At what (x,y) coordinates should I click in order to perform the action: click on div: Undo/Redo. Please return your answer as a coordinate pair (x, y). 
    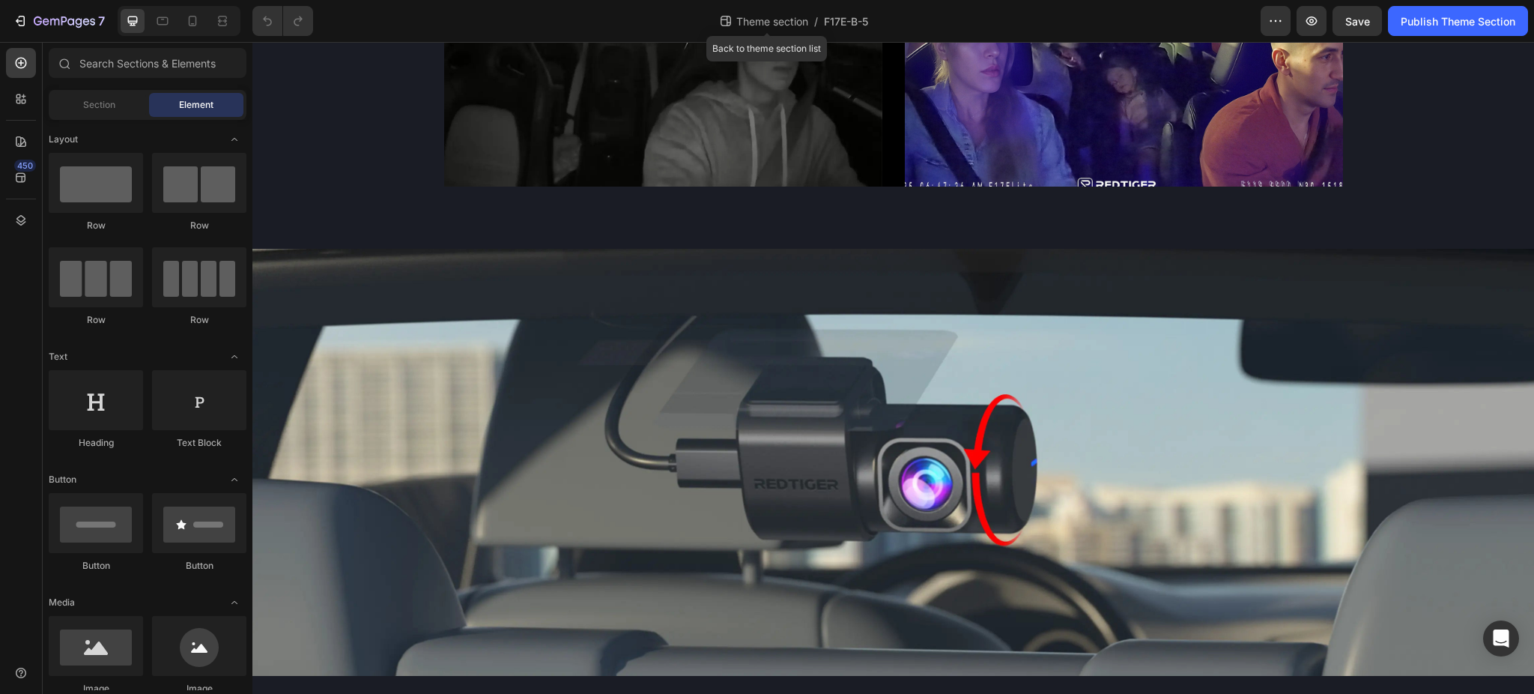
    Looking at the image, I should click on (282, 21).